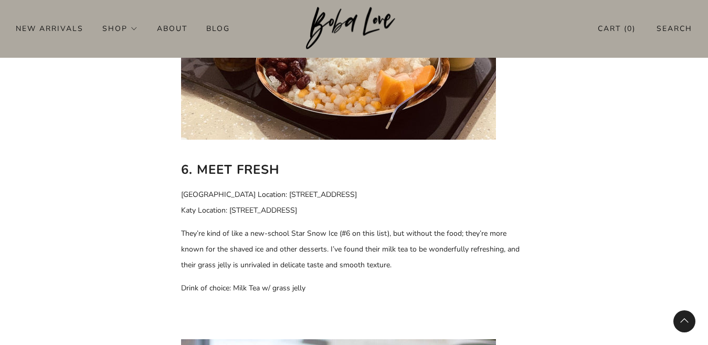 The width and height of the screenshot is (708, 345). Describe the element at coordinates (354, 249) in the screenshot. I see `p: They’re kind of like a new-school Star Snow Ice (#6 on this list), but without the food; they’re ...` at that location.